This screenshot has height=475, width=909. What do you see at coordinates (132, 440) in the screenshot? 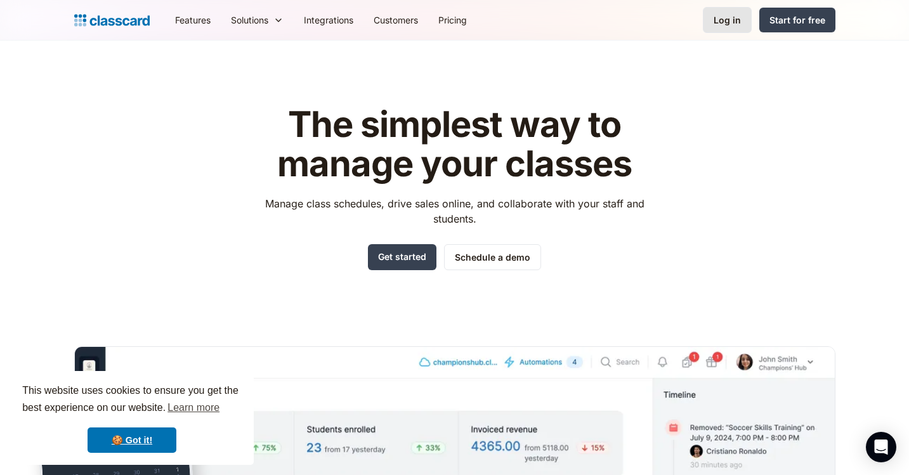
I see `a: dismiss cookie message` at bounding box center [132, 440].